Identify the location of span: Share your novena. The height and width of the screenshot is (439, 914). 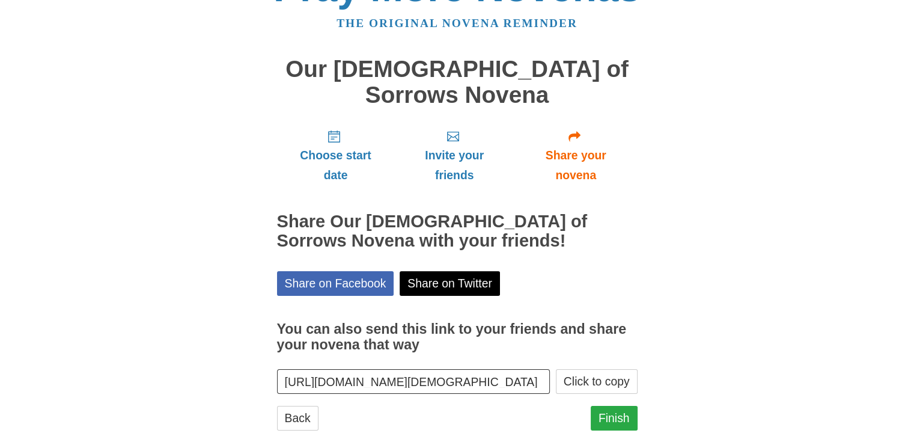
(576, 165).